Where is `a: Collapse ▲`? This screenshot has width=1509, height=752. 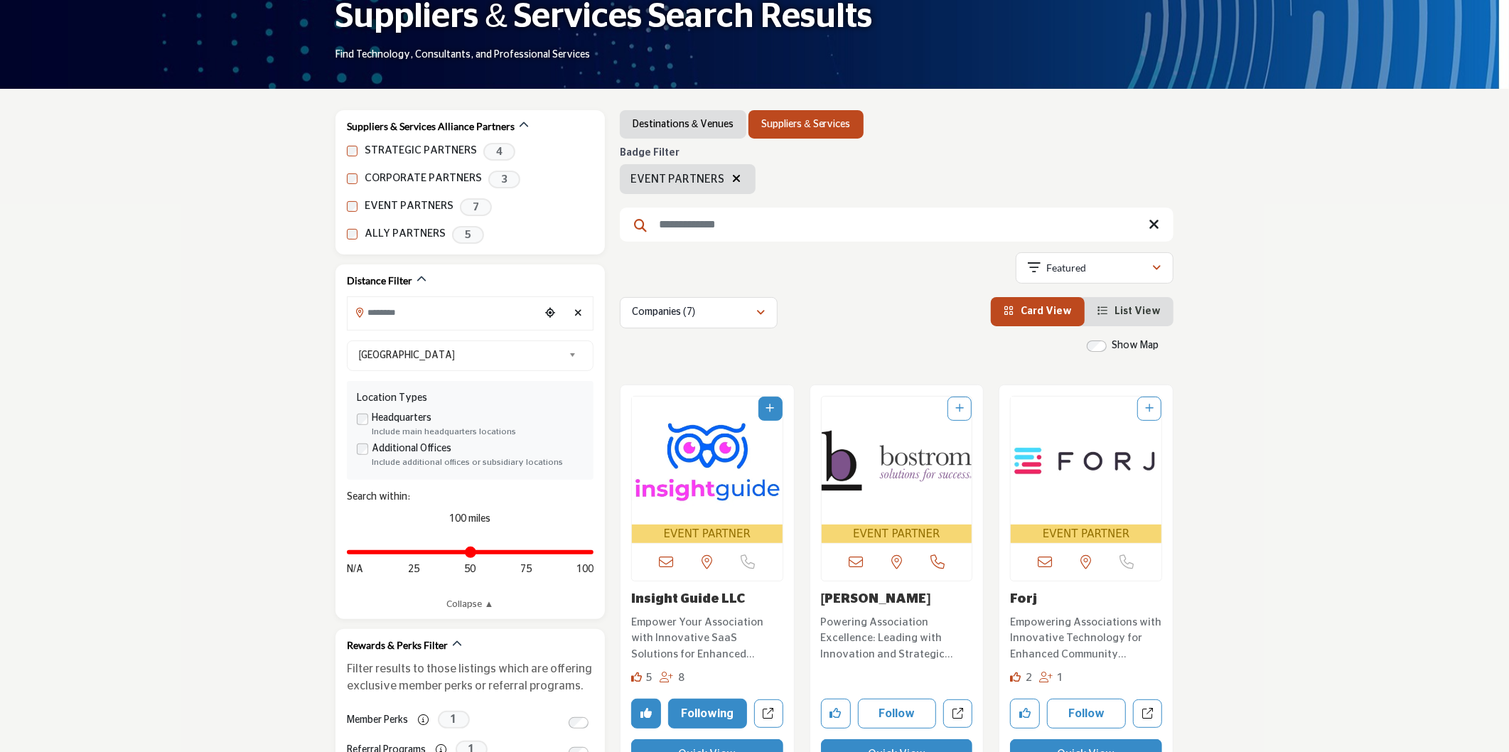 a: Collapse ▲ is located at coordinates (470, 605).